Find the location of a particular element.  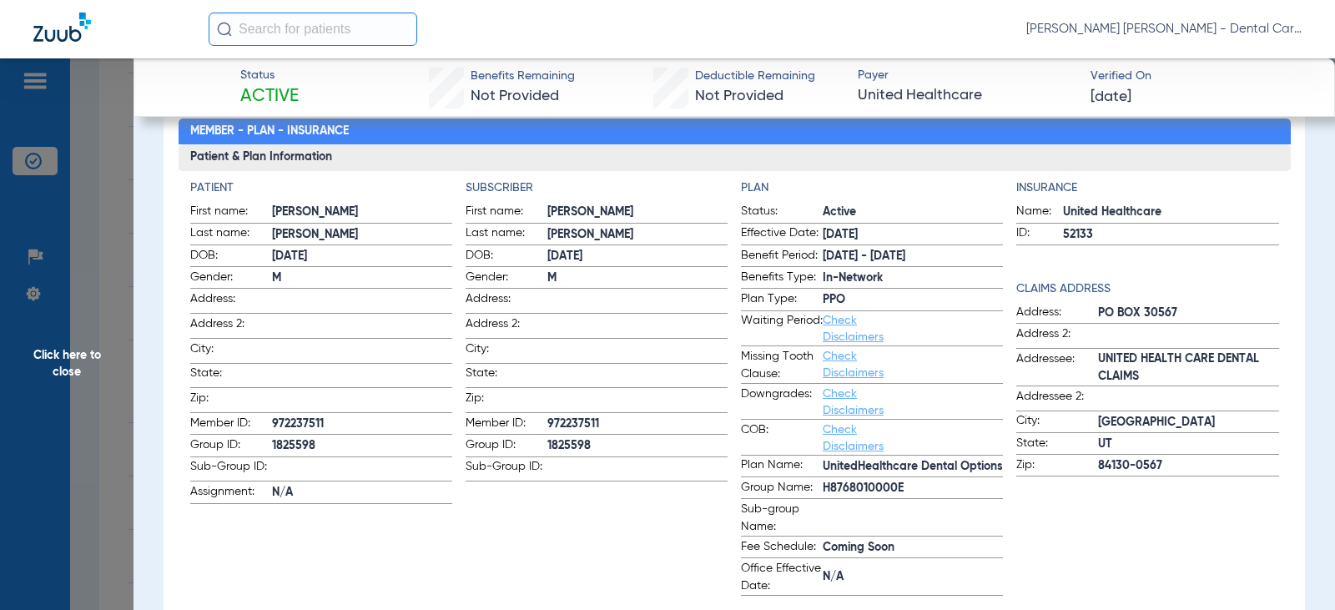

span: Coming Soon is located at coordinates (913, 547).